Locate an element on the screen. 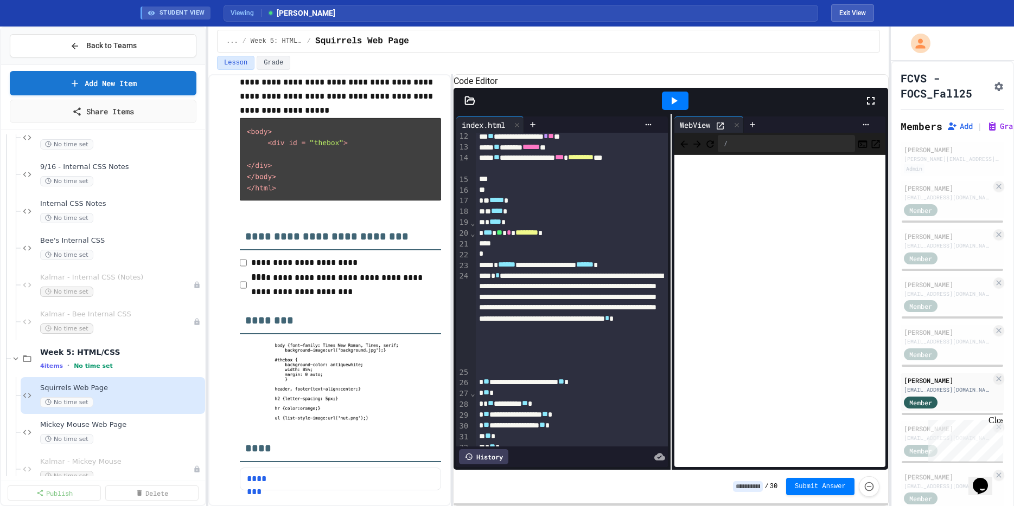 The width and height of the screenshot is (1014, 506). div: 12 is located at coordinates (463, 137).